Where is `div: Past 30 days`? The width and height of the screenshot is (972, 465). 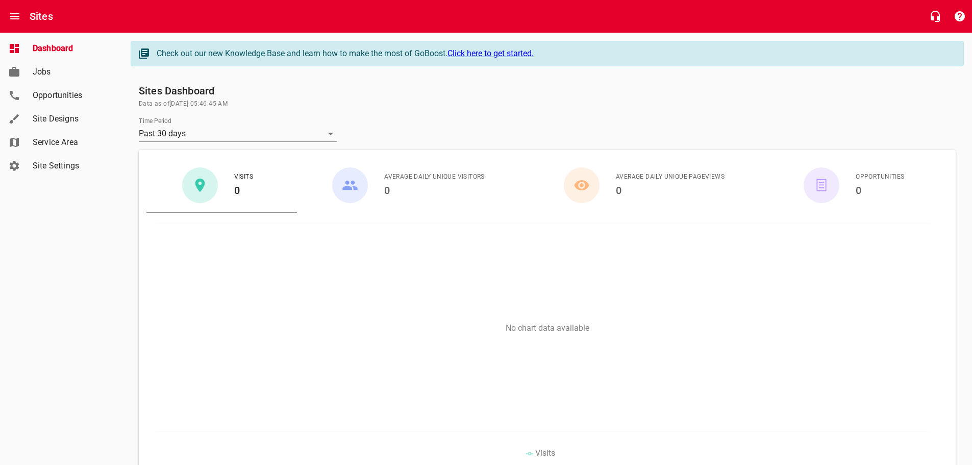 div: Past 30 days is located at coordinates (238, 134).